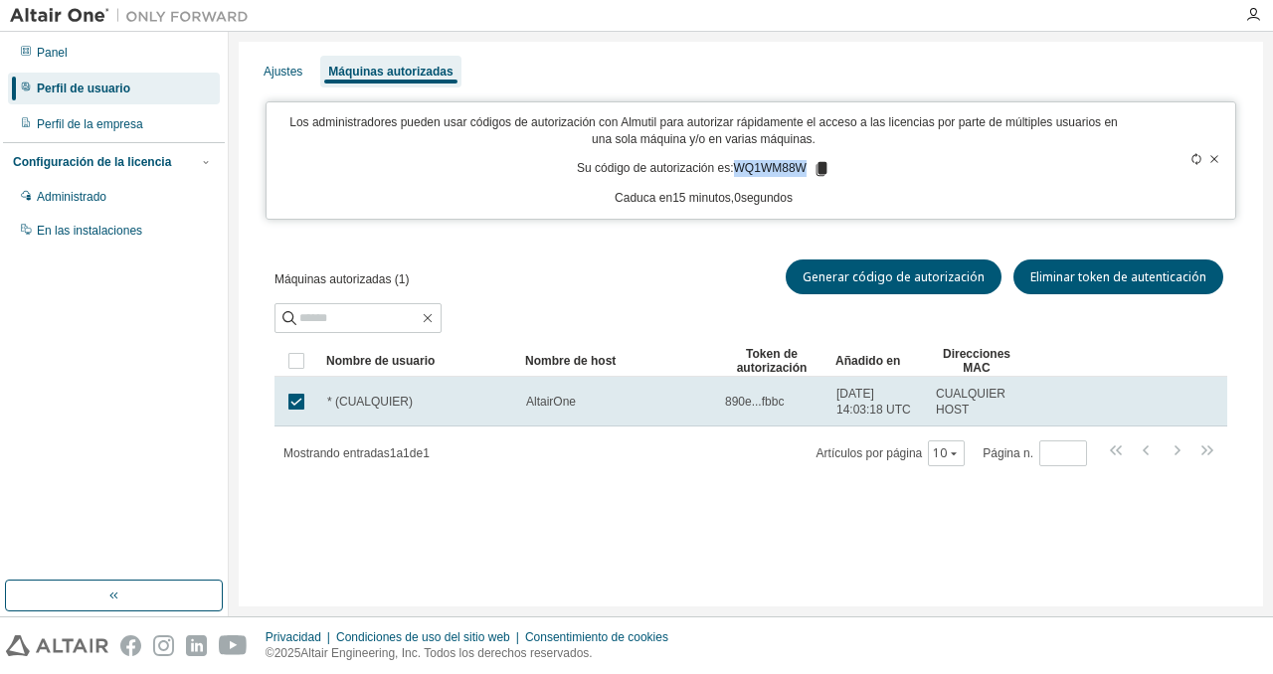  Describe the element at coordinates (703, 130) in the screenshot. I see `font: Los administradores pueden usar códigos de autorización con Almutil para autorizar rápidamente el...` at that location.